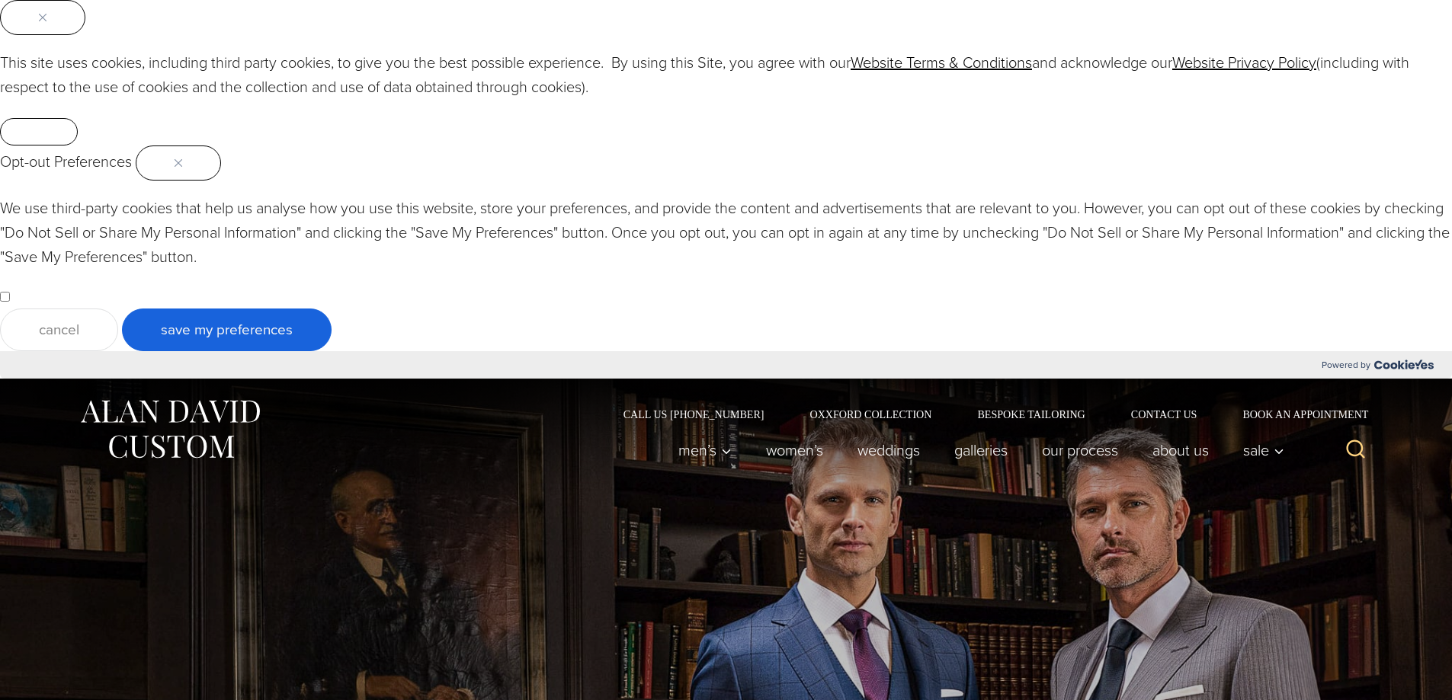  Describe the element at coordinates (1180, 450) in the screenshot. I see `a: About Us` at that location.